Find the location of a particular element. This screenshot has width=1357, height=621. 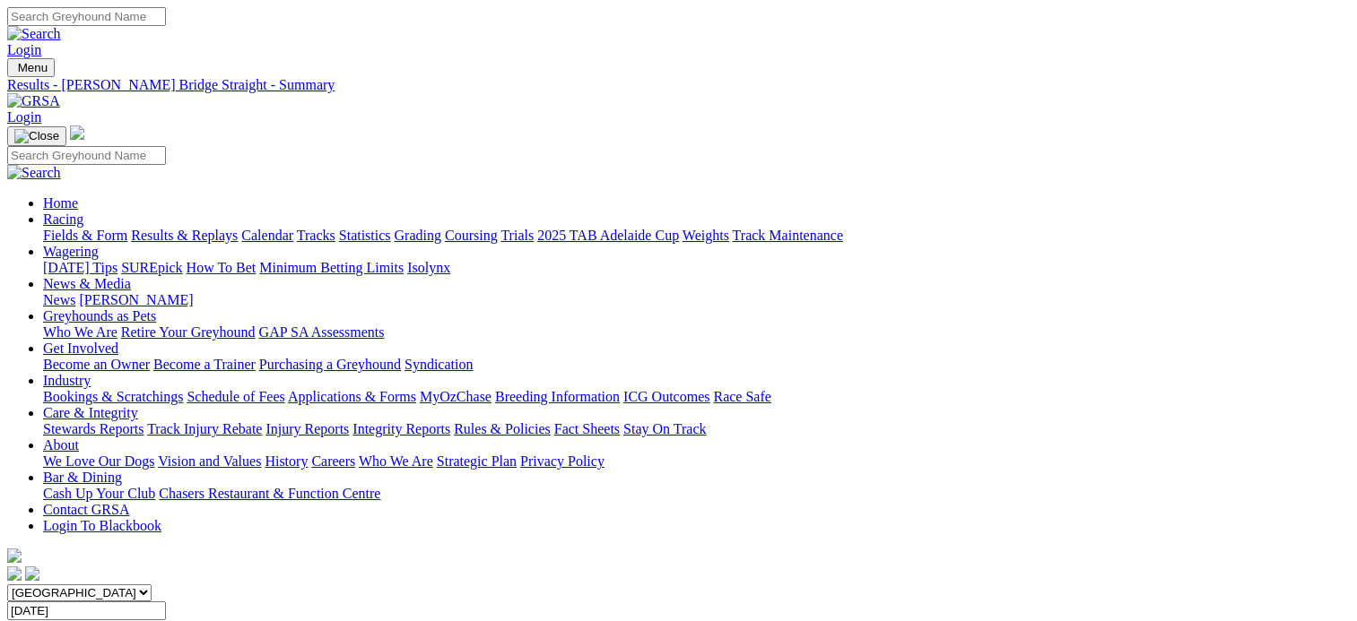

a: Purchasing a Greyhound is located at coordinates (330, 364).